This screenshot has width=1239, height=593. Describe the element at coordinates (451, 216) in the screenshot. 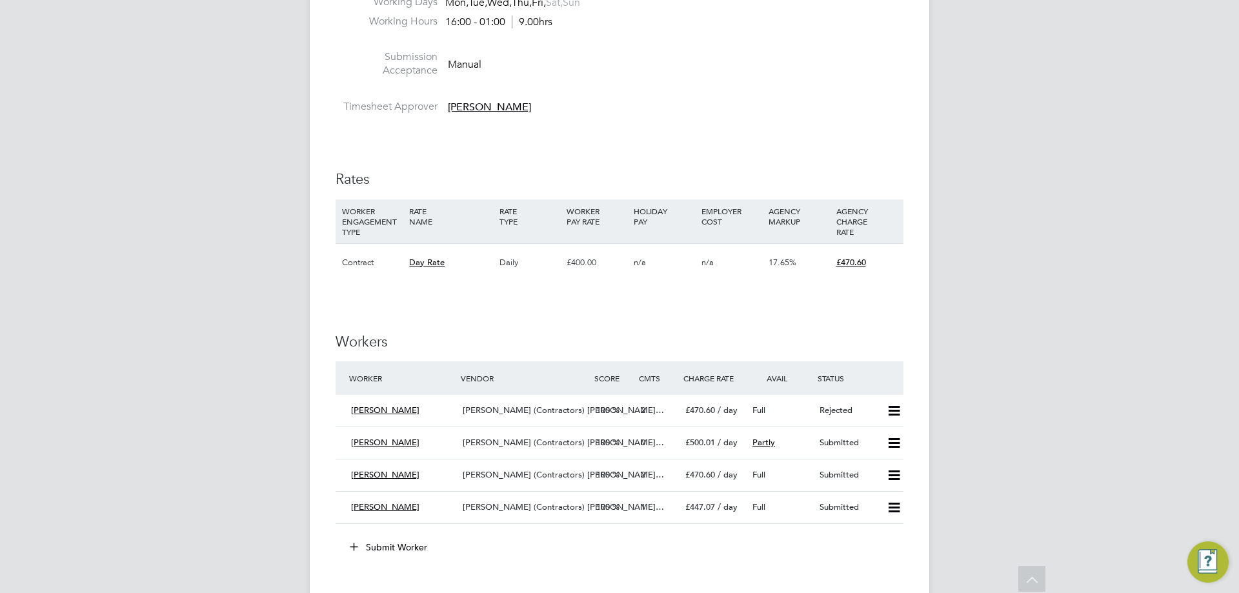

I see `div: RATE NAME` at that location.